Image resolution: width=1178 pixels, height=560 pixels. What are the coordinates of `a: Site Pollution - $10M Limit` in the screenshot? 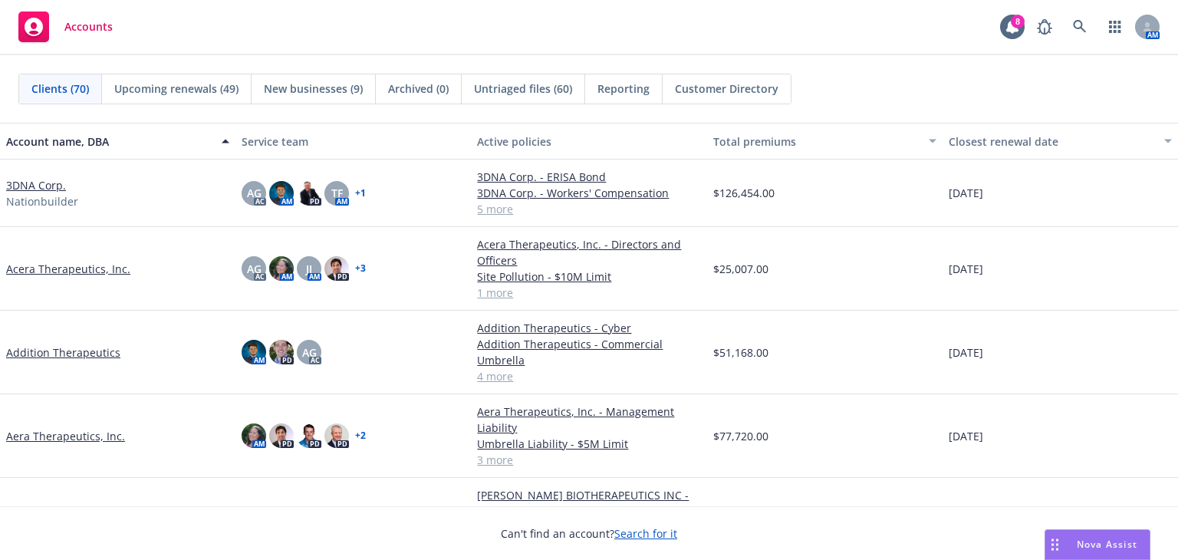 It's located at (588, 276).